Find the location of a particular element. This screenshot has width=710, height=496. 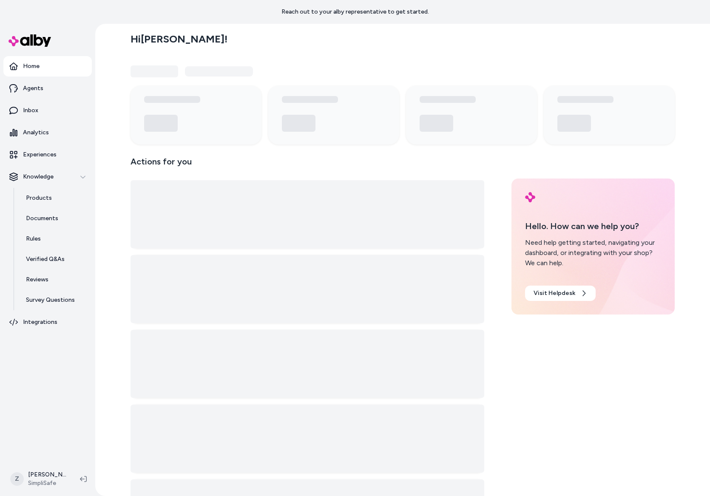

a: Reviews is located at coordinates (54, 280).